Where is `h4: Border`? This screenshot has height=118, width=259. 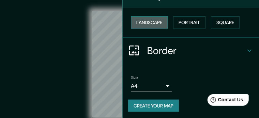
h4: Border is located at coordinates (196, 51).